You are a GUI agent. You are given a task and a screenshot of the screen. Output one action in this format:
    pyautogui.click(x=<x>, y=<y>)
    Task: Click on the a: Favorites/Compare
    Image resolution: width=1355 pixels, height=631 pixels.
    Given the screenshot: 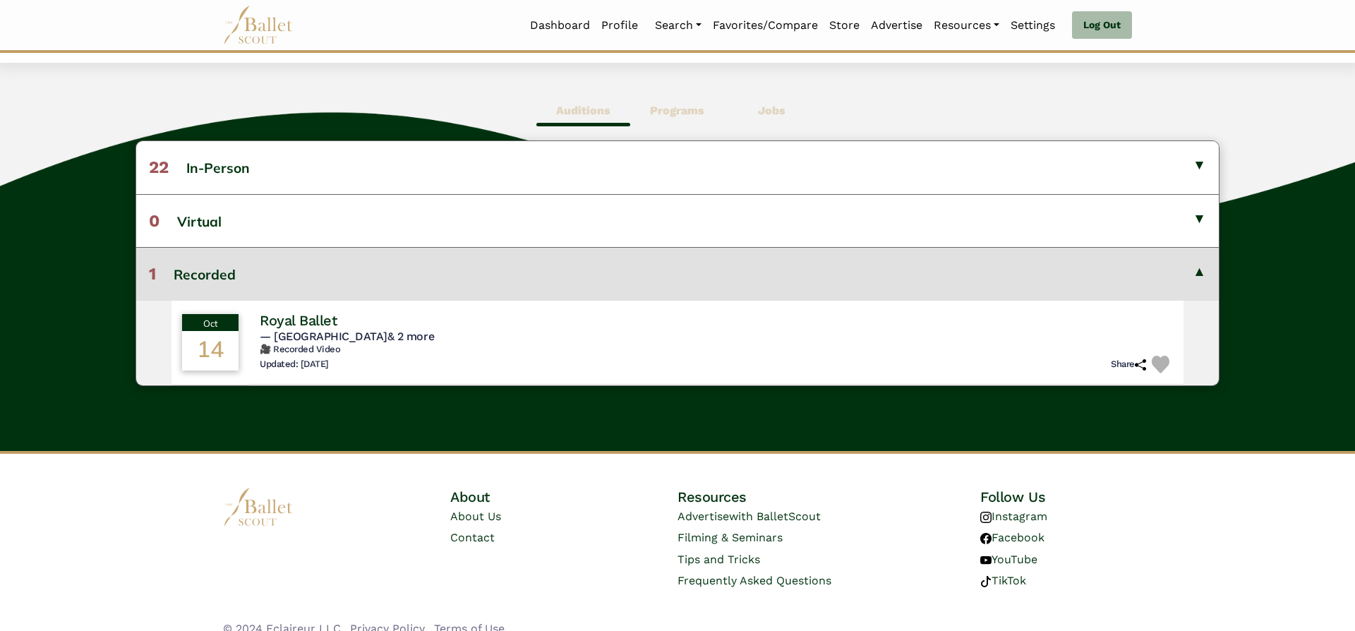 What is the action you would take?
    pyautogui.click(x=765, y=25)
    